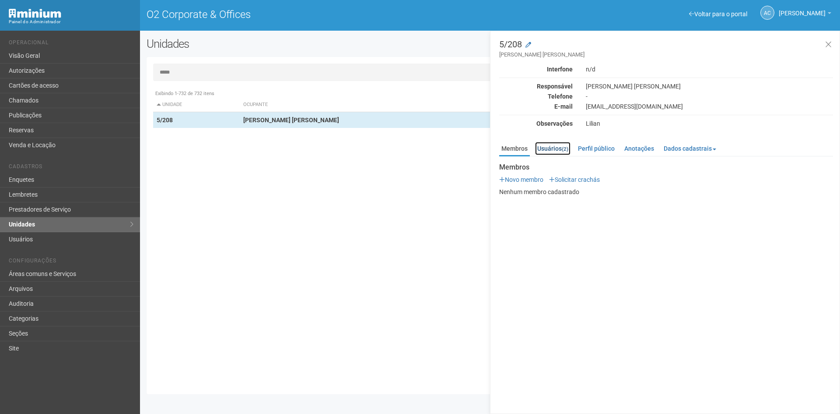  Describe the element at coordinates (35, 13) in the screenshot. I see `img: Minium` at that location.